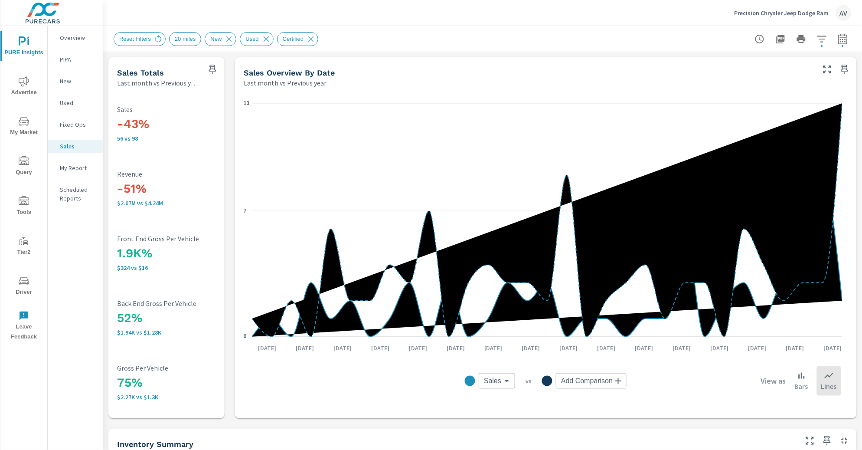 The image size is (862, 450). What do you see at coordinates (174, 303) in the screenshot?
I see `p: Back End Gross Per Vehicle` at bounding box center [174, 303].